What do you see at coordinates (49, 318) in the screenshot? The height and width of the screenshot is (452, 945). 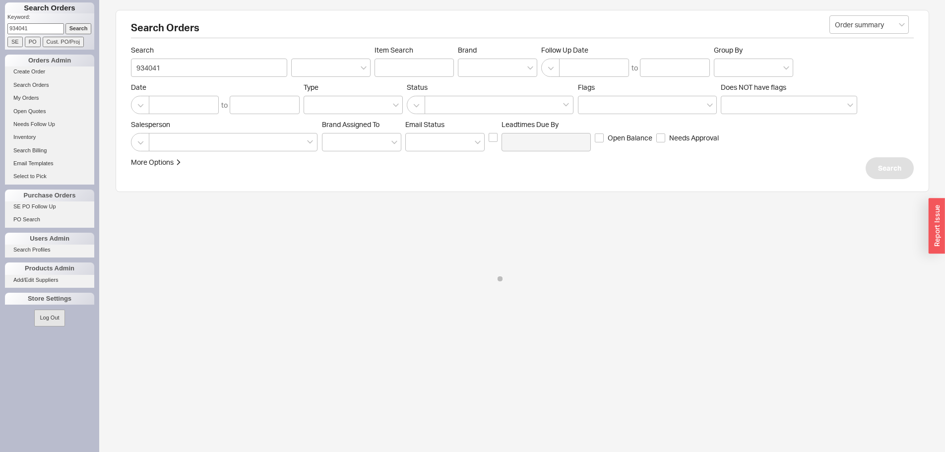 I see `button: Log Out` at bounding box center [49, 318].